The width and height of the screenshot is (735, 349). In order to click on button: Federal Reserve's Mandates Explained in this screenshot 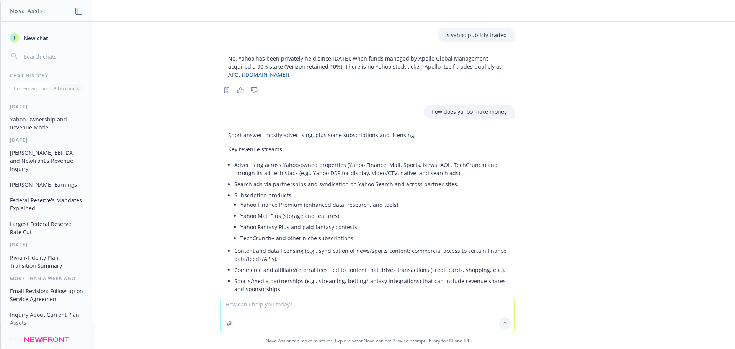, I will do `click(46, 204)`.